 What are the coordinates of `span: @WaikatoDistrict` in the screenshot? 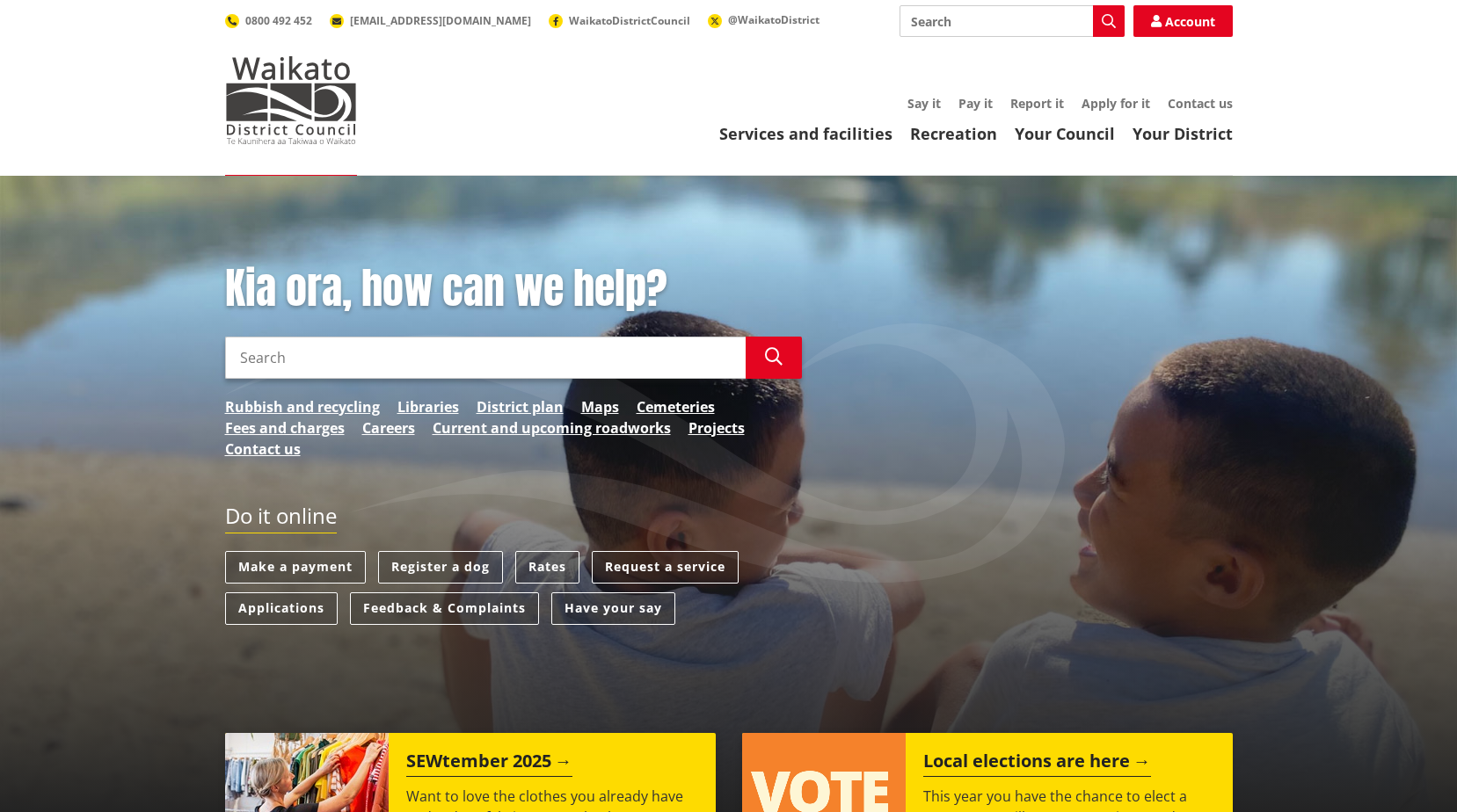 It's located at (773, 19).